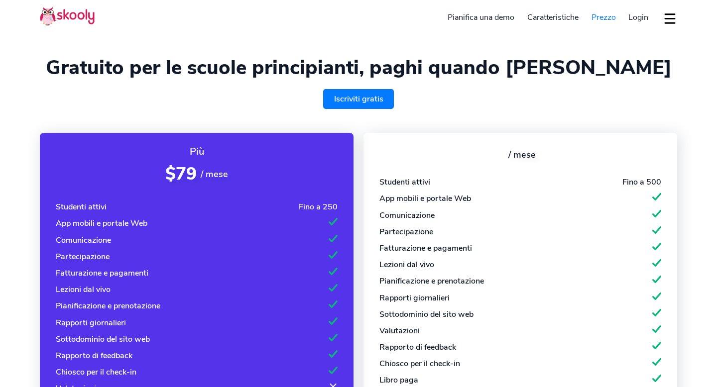 This screenshot has width=717, height=387. What do you see at coordinates (603, 17) in the screenshot?
I see `a: Prezzo` at bounding box center [603, 17].